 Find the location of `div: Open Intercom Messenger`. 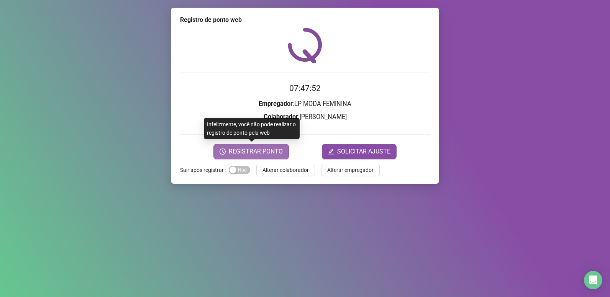

div: Open Intercom Messenger is located at coordinates (593, 280).